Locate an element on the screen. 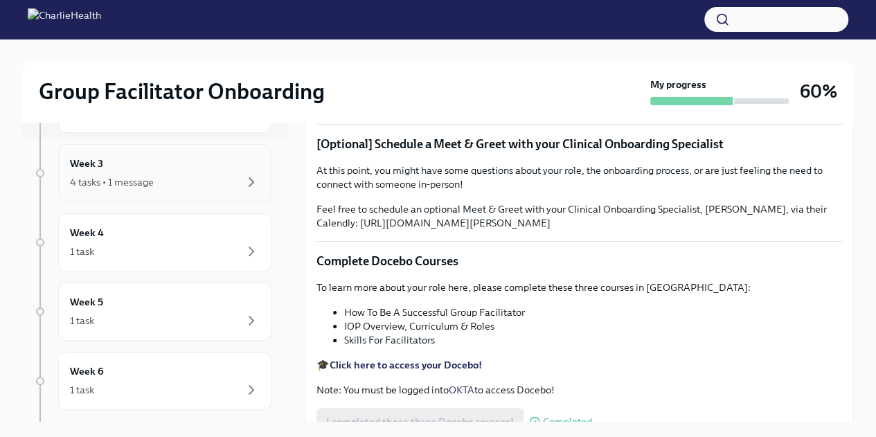 Image resolution: width=876 pixels, height=437 pixels. h6: Week 3 is located at coordinates (87, 163).